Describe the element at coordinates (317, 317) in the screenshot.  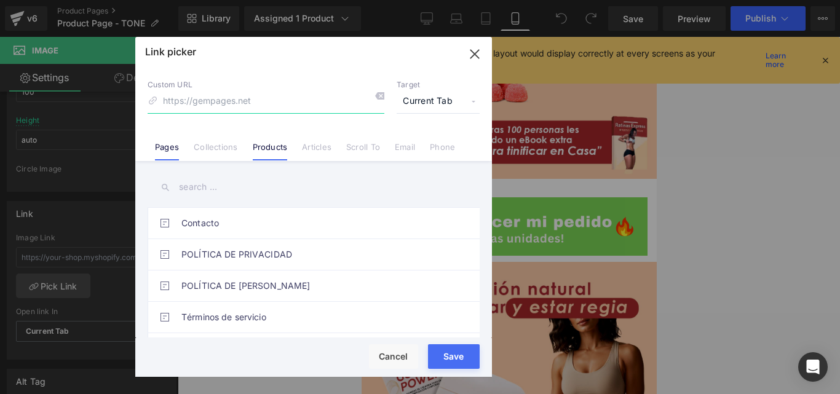
I see `a: Términos de servicio` at that location.